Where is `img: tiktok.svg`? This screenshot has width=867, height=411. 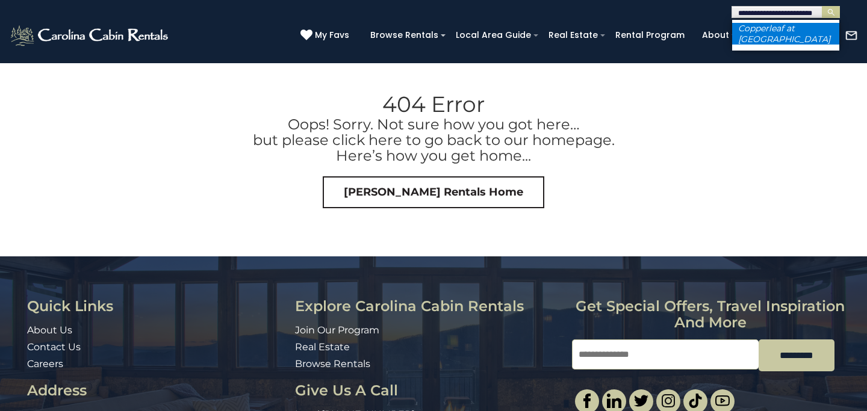
img: tiktok.svg is located at coordinates (695, 401).